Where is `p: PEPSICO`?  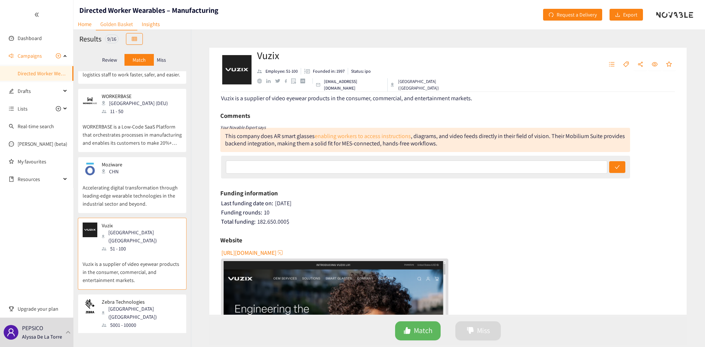 p: PEPSICO is located at coordinates (33, 328).